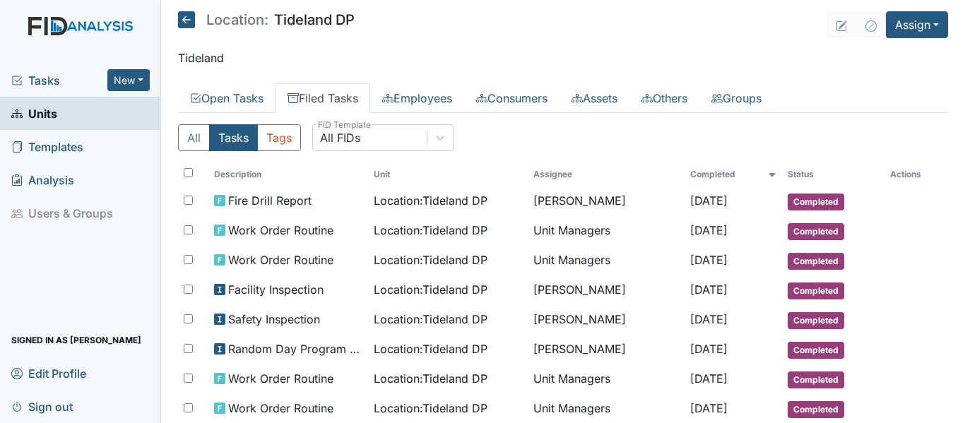 This screenshot has width=965, height=423. What do you see at coordinates (323, 98) in the screenshot?
I see `a: Filed Tasks` at bounding box center [323, 98].